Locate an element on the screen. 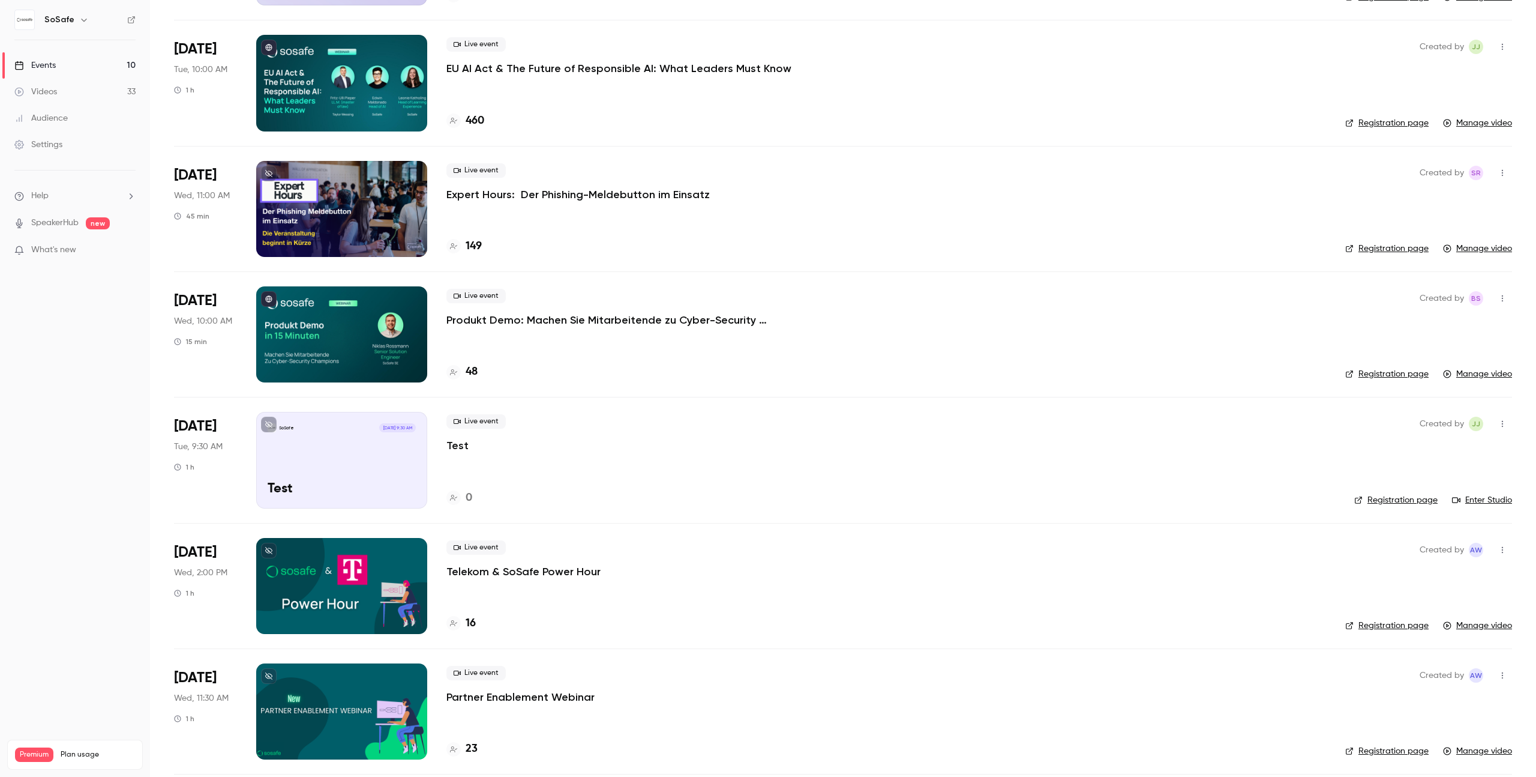 Image resolution: width=1536 pixels, height=777 pixels. h4: 48 is located at coordinates (472, 372).